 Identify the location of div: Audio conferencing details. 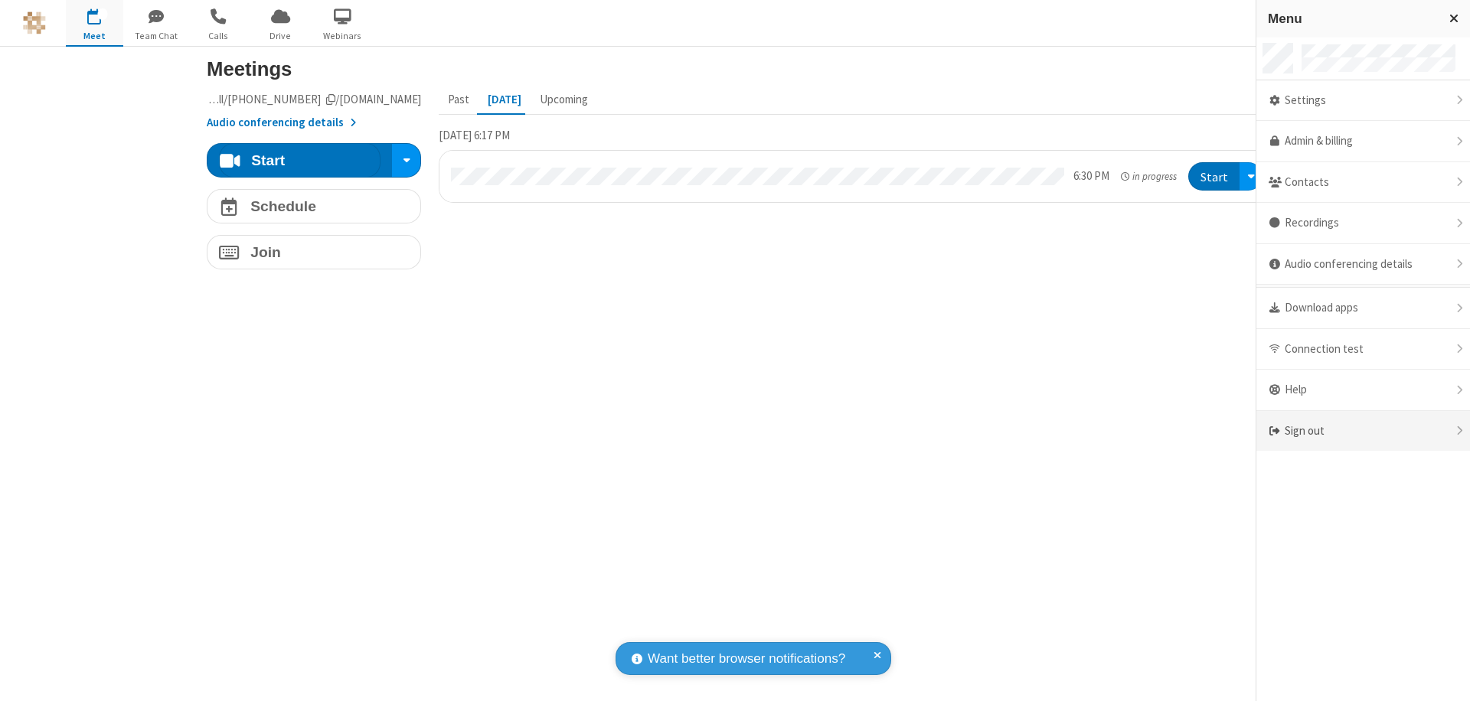
(1363, 265).